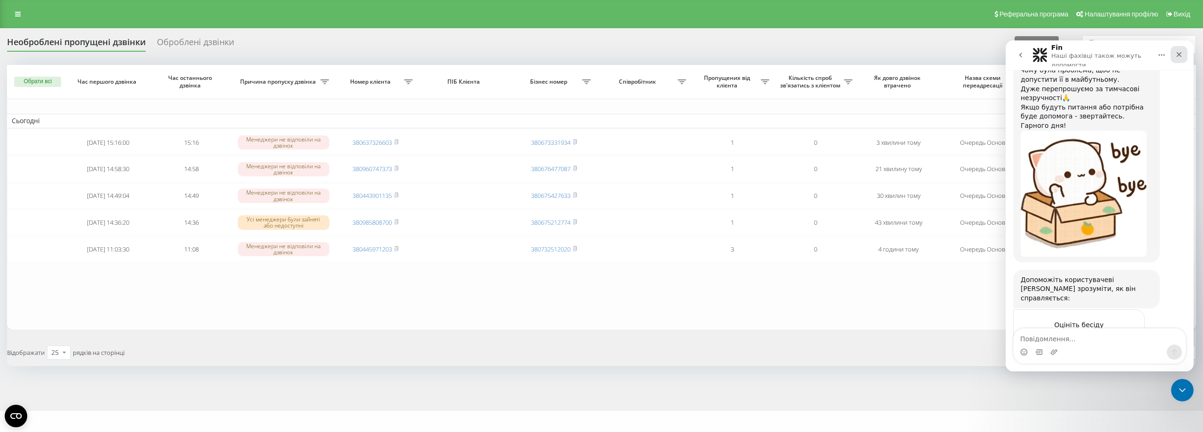 This screenshot has width=1203, height=432. I want to click on a: 380960747373, so click(372, 169).